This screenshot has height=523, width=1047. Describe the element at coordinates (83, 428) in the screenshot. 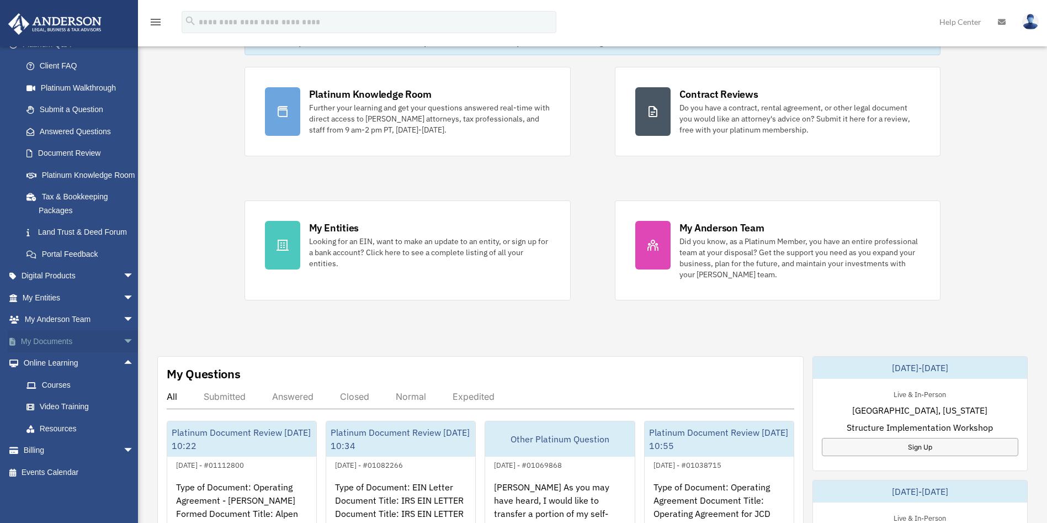

I see `a: Resources` at that location.